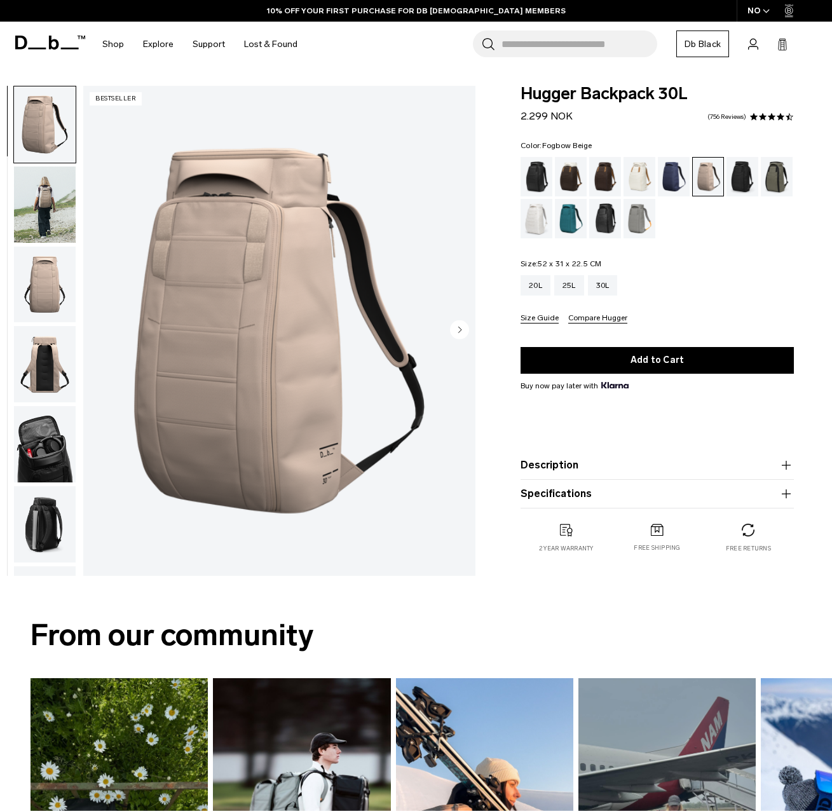 The width and height of the screenshot is (832, 811). Describe the element at coordinates (575, 386) in the screenshot. I see `span: Buy now pay later with` at that location.